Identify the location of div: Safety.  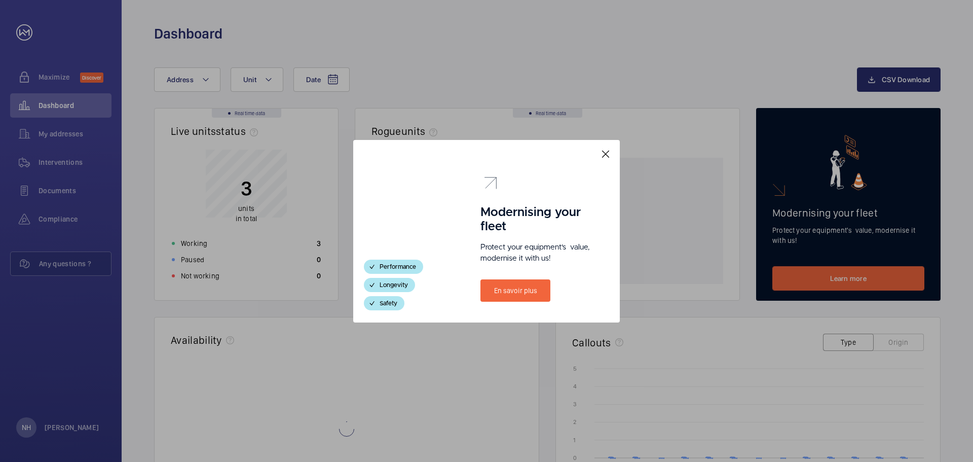
(384, 303).